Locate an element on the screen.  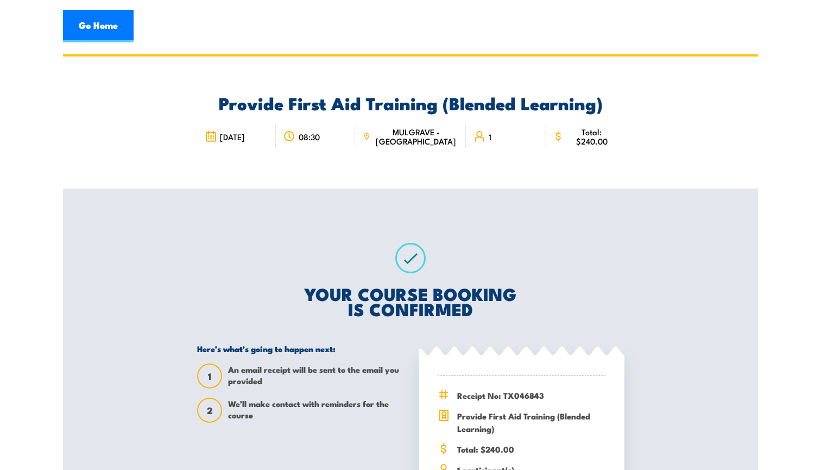
span: Provide First Aid Training (Blended Learning) is located at coordinates (531, 422).